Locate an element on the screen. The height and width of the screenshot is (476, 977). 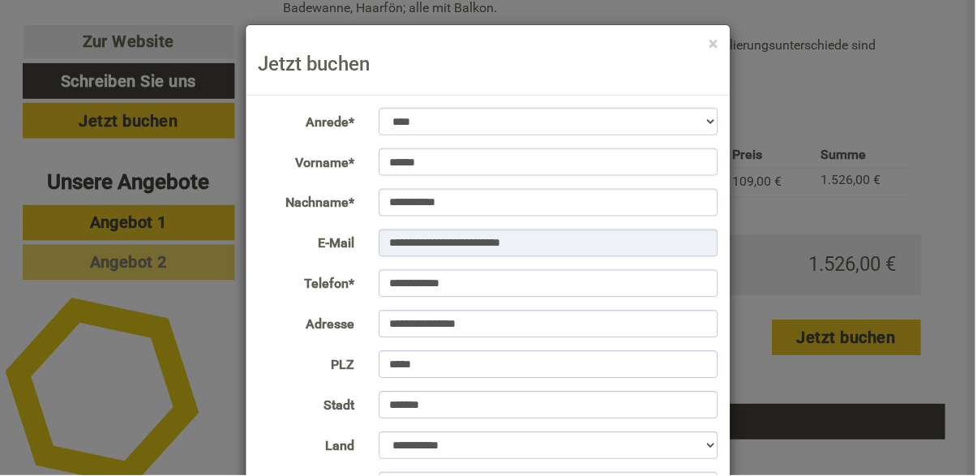
label: E-Mail is located at coordinates (307, 242).